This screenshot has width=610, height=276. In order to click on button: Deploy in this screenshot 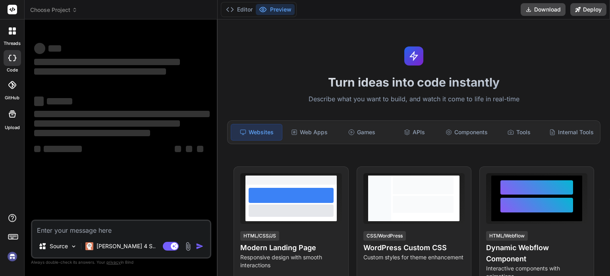, I will do `click(589, 10)`.